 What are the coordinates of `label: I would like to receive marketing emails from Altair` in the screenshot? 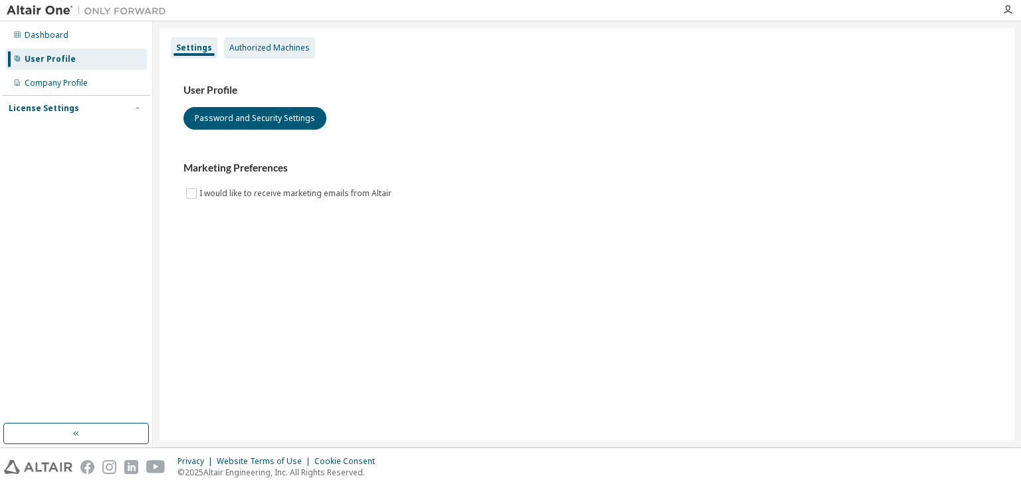 It's located at (296, 193).